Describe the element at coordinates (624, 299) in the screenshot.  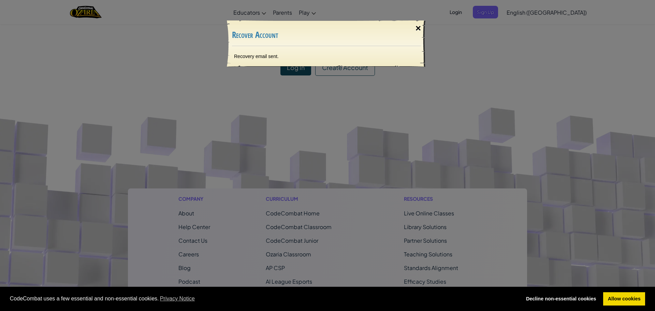
I see `a: allow cookies` at that location.